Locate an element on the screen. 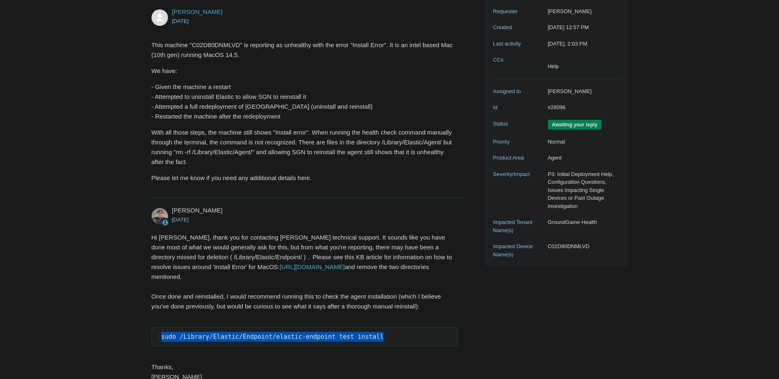 Image resolution: width=779 pixels, height=379 pixels. p: This machine "C02D80DNMLVD" is reporting as unhealthy with the error "Install Error". It is an in... is located at coordinates (305, 50).